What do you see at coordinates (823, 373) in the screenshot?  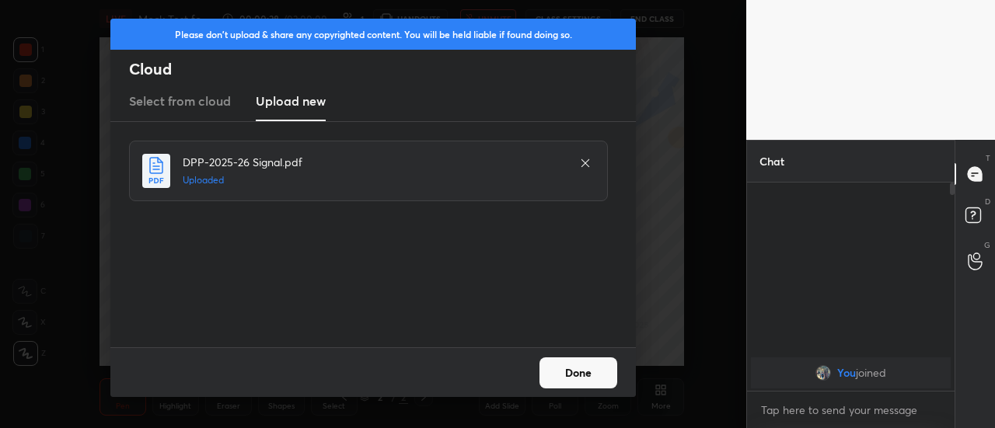 I see `img: 59c563b3a5664198889a11c766107c6f.jpg` at bounding box center [823, 373].